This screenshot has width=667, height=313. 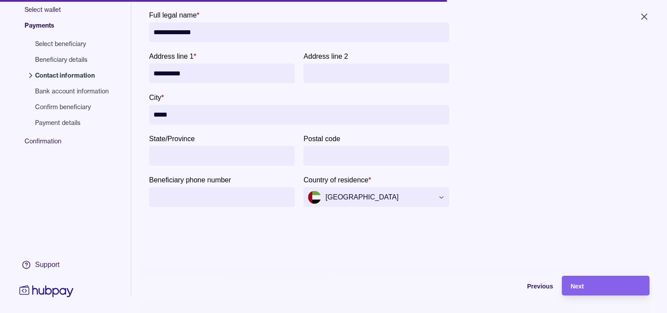 What do you see at coordinates (299, 32) in the screenshot?
I see `input: Full legal name` at bounding box center [299, 32].